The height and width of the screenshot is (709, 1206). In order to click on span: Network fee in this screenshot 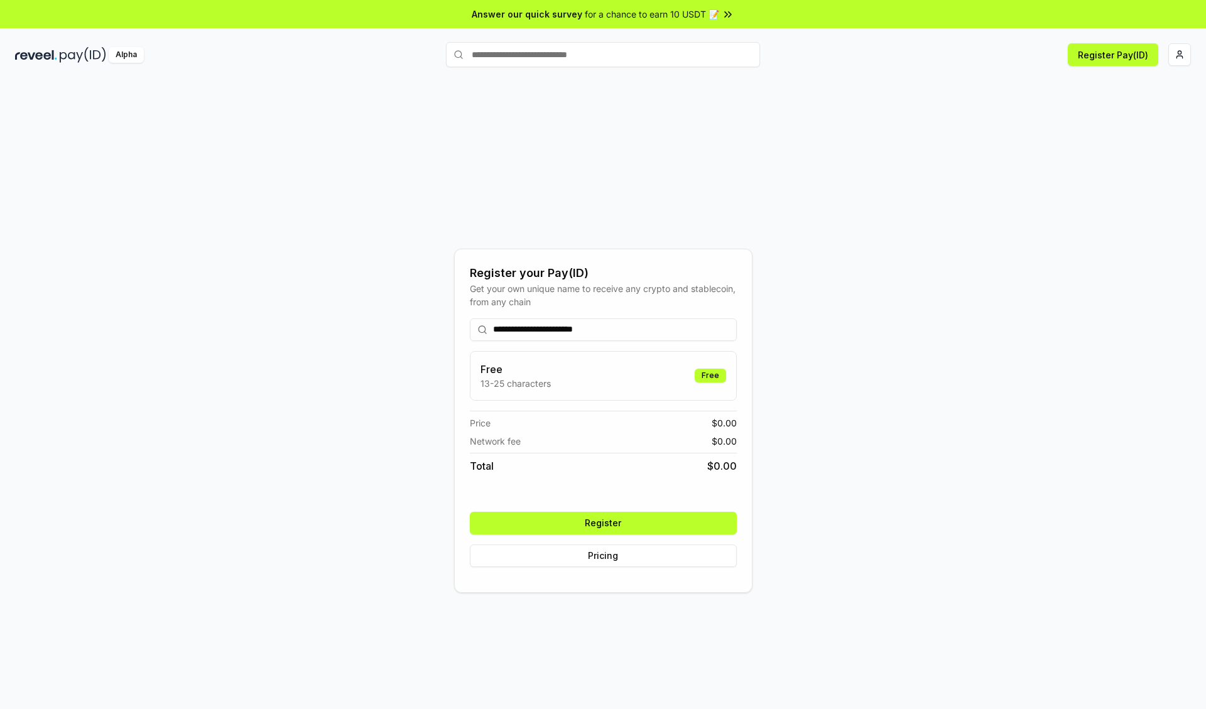, I will do `click(495, 441)`.